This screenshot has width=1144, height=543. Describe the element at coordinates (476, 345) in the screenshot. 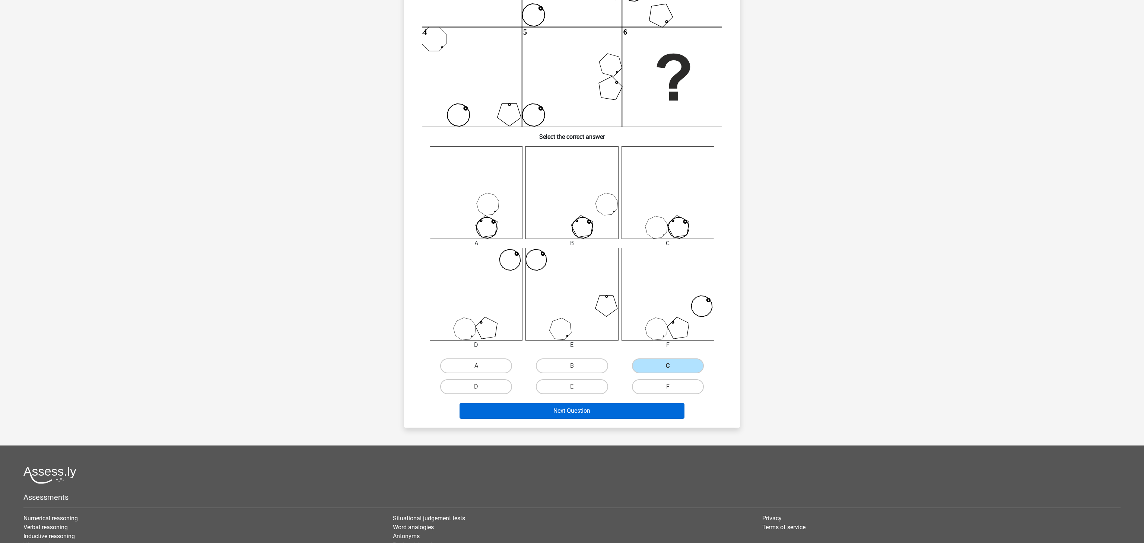

I see `div: D` at that location.